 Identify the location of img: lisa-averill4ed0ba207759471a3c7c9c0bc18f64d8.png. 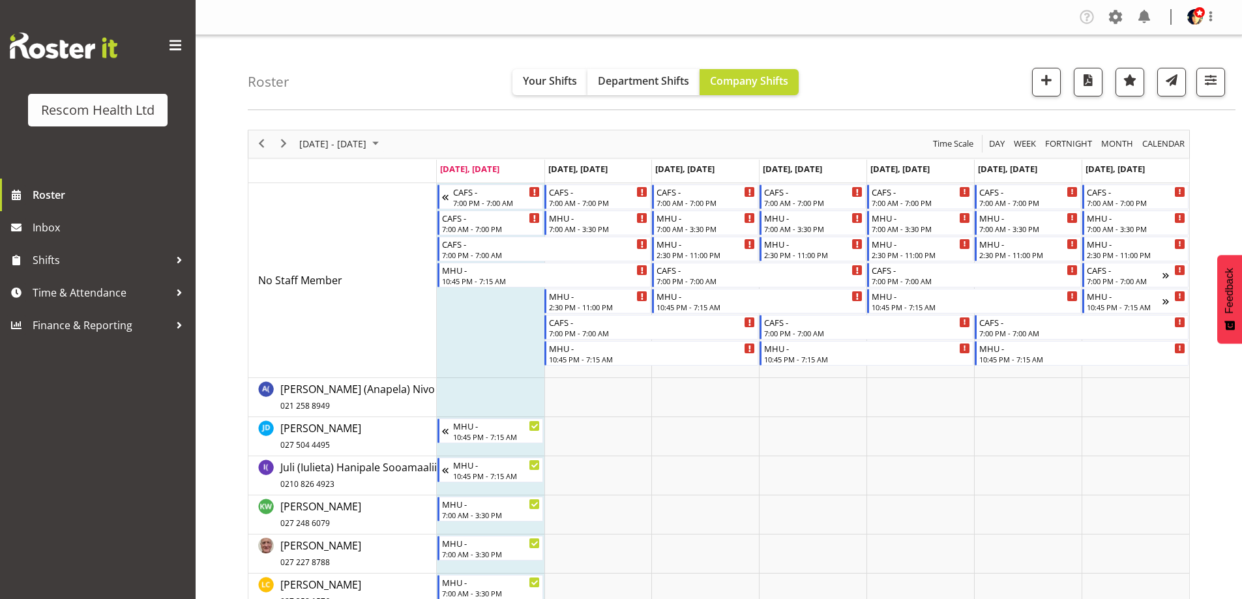
(1195, 17).